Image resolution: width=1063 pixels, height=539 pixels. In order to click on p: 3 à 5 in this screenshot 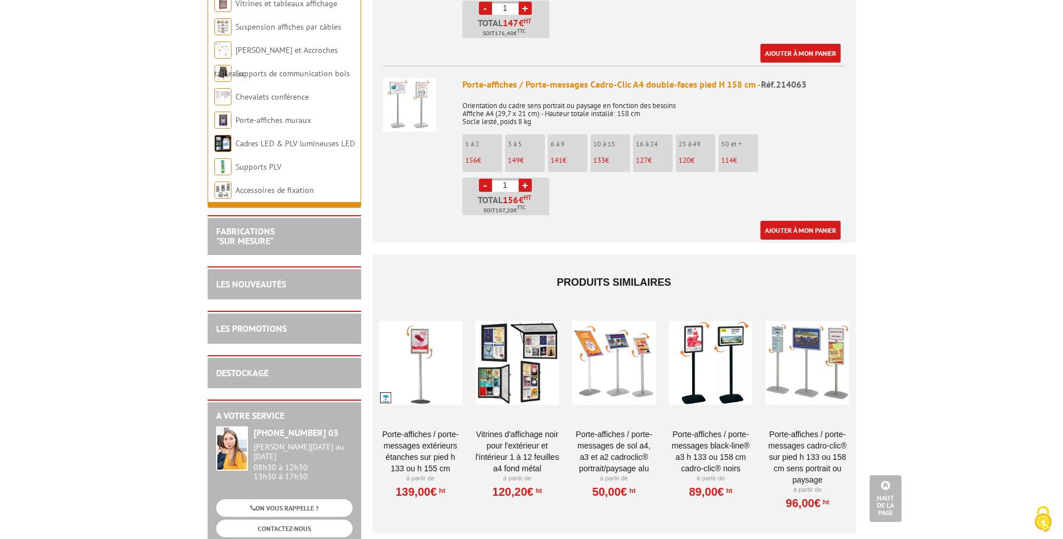, I will do `click(526, 144)`.